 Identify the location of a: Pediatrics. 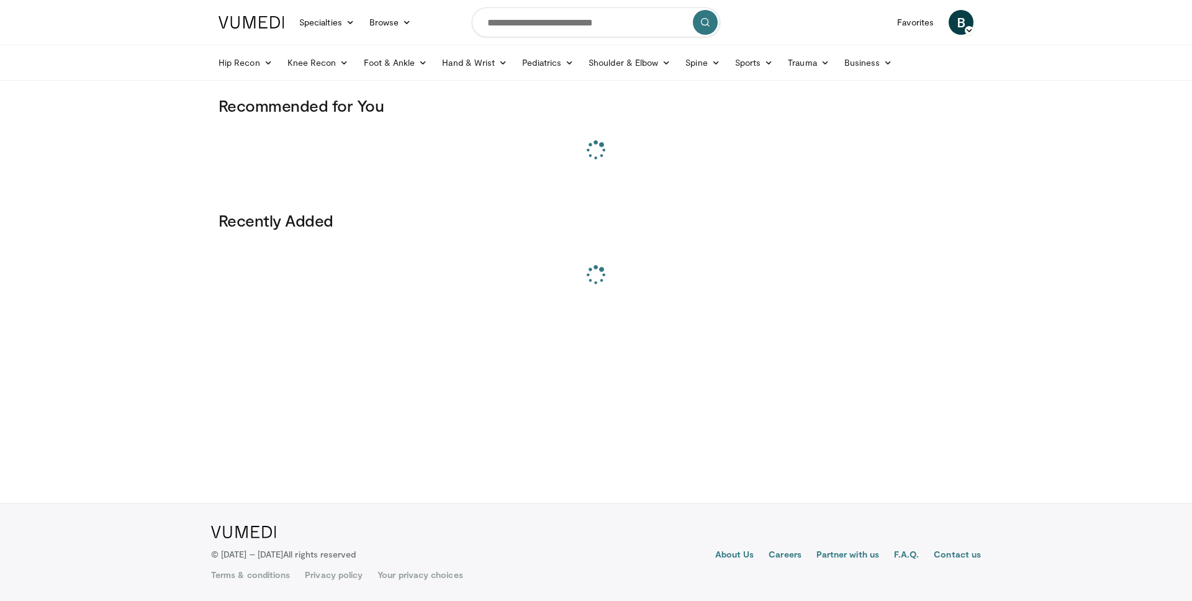
(548, 63).